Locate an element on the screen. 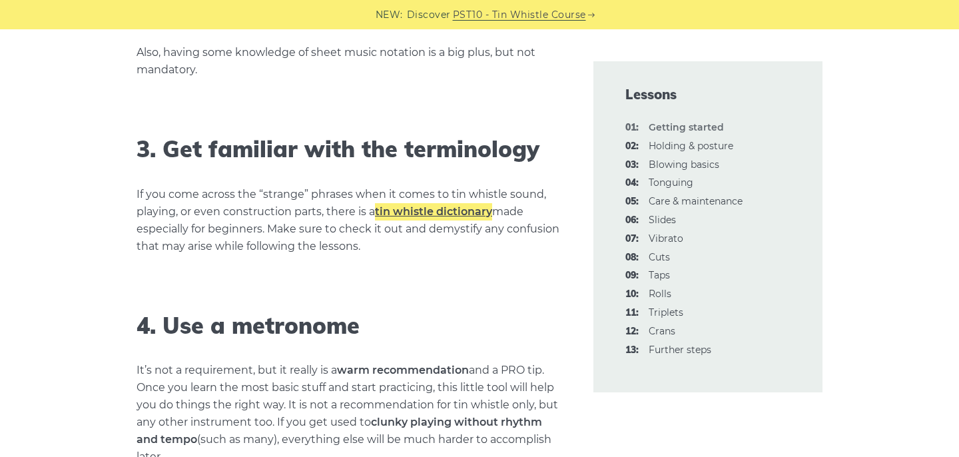  p: Also, having some knowledge of sheet music notation is a big plus, but not mandatory. is located at coordinates (349, 61).